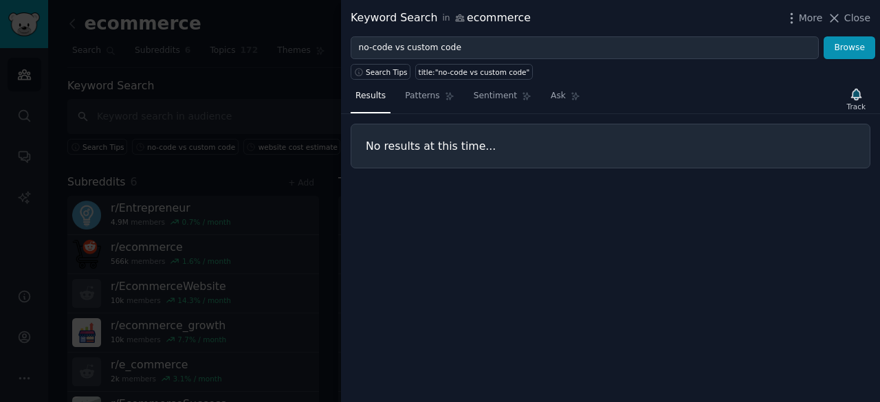 The width and height of the screenshot is (880, 402). I want to click on span: Sentiment, so click(495, 96).